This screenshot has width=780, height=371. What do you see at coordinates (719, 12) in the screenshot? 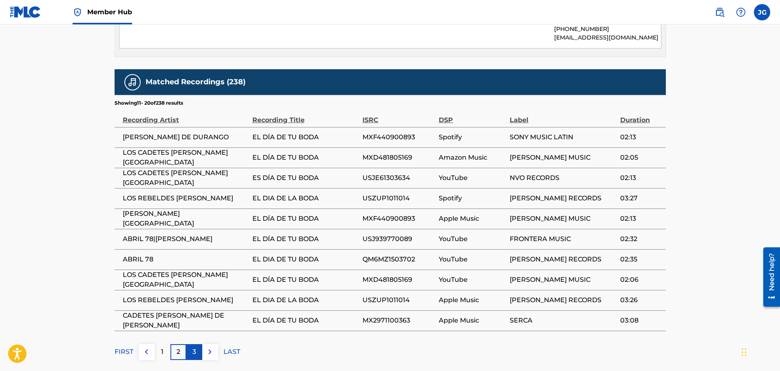
I see `a: Public Search` at bounding box center [719, 12].